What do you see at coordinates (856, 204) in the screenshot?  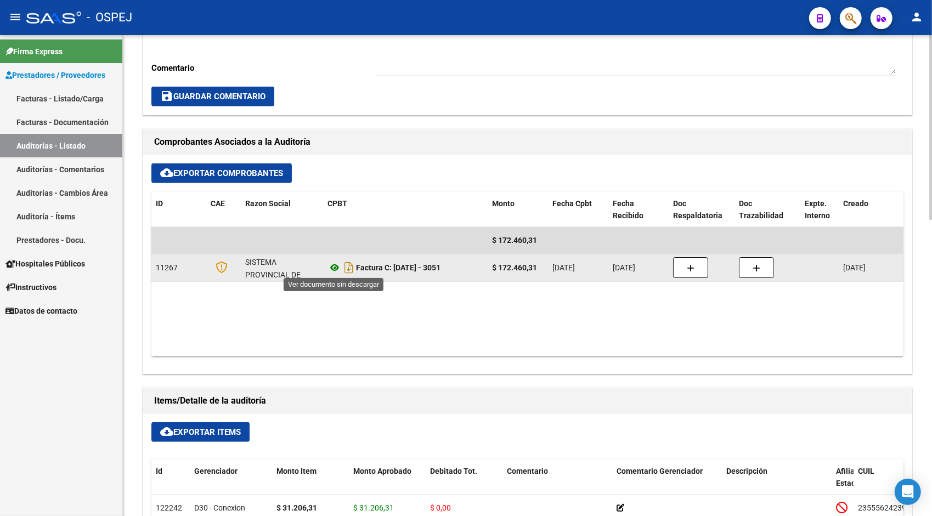 I see `span: Creado` at bounding box center [856, 204].